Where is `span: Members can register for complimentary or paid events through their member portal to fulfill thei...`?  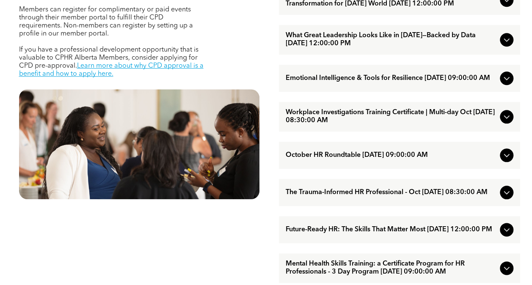 span: Members can register for complimentary or paid events through their member portal to fulfill thei... is located at coordinates (106, 22).